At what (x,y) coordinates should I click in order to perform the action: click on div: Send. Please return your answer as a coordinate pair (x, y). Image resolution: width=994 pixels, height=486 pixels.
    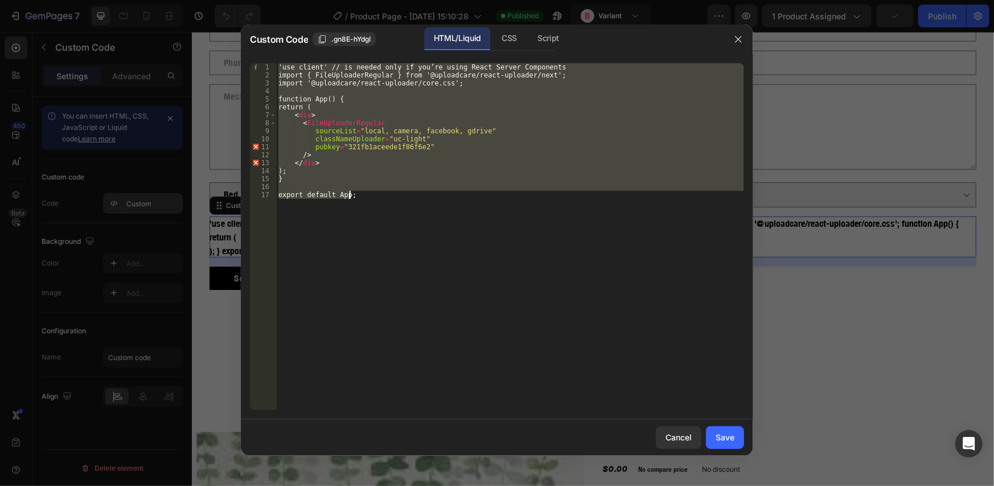
    Looking at the image, I should click on (52, 246).